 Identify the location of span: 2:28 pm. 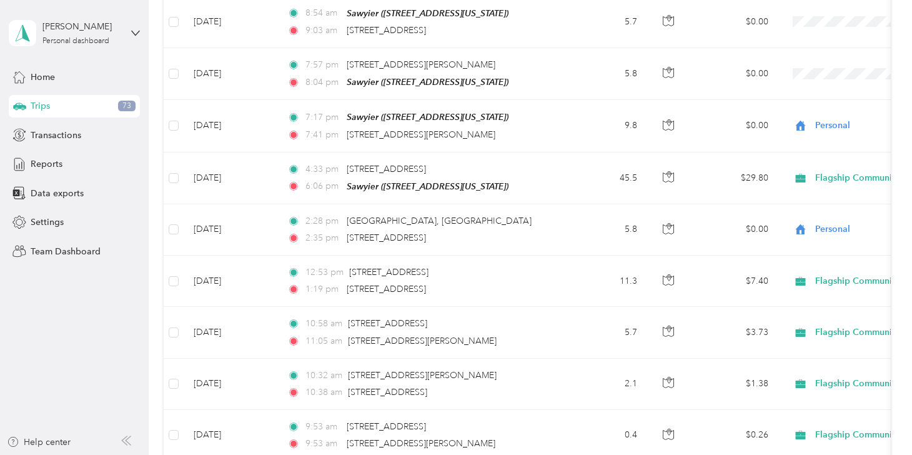
(323, 221).